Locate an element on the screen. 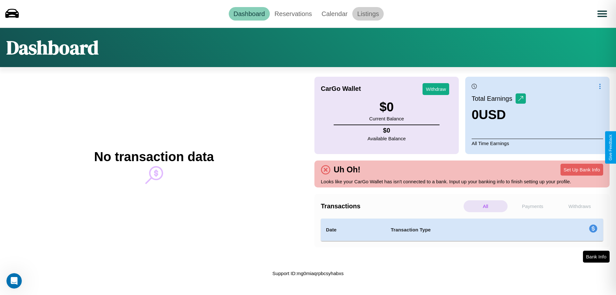 The image size is (616, 295). p: Looks like your CarGo Wallet has isn't connected to a bank. Input up your banking info to finish ... is located at coordinates (462, 181).